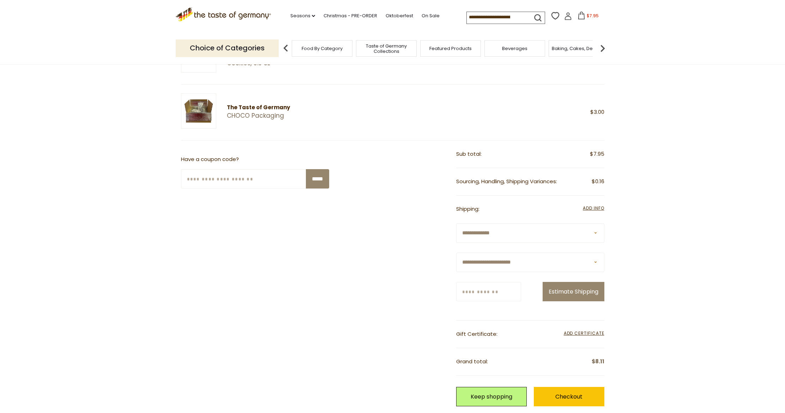 This screenshot has height=413, width=785. Describe the element at coordinates (507, 181) in the screenshot. I see `span: Sourcing, Handling, Shipping Variances:` at that location.